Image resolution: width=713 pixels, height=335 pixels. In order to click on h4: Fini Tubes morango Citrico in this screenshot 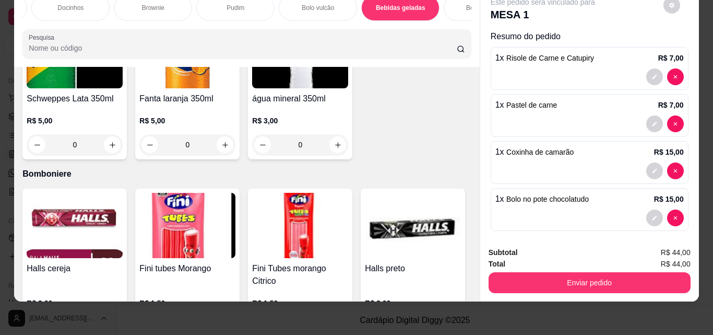, I will do `click(300, 275)`.